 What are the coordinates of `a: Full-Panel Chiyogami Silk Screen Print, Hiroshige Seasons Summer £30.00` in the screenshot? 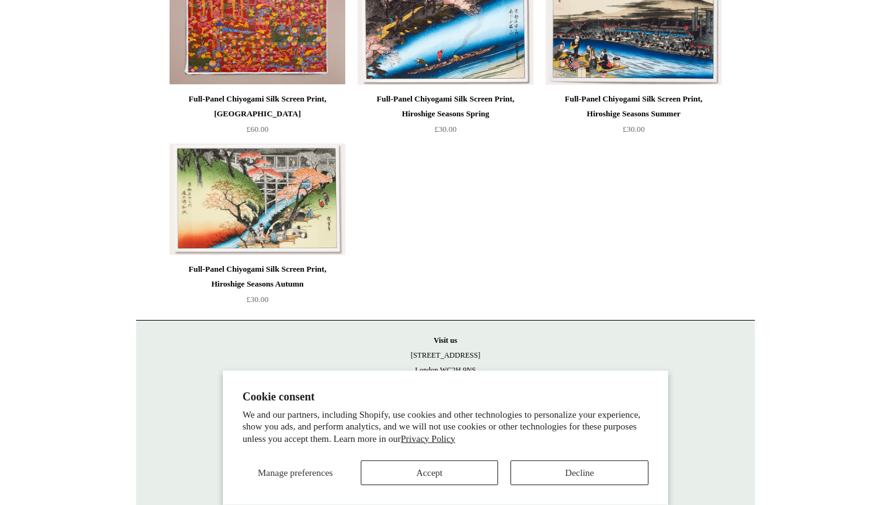 It's located at (634, 117).